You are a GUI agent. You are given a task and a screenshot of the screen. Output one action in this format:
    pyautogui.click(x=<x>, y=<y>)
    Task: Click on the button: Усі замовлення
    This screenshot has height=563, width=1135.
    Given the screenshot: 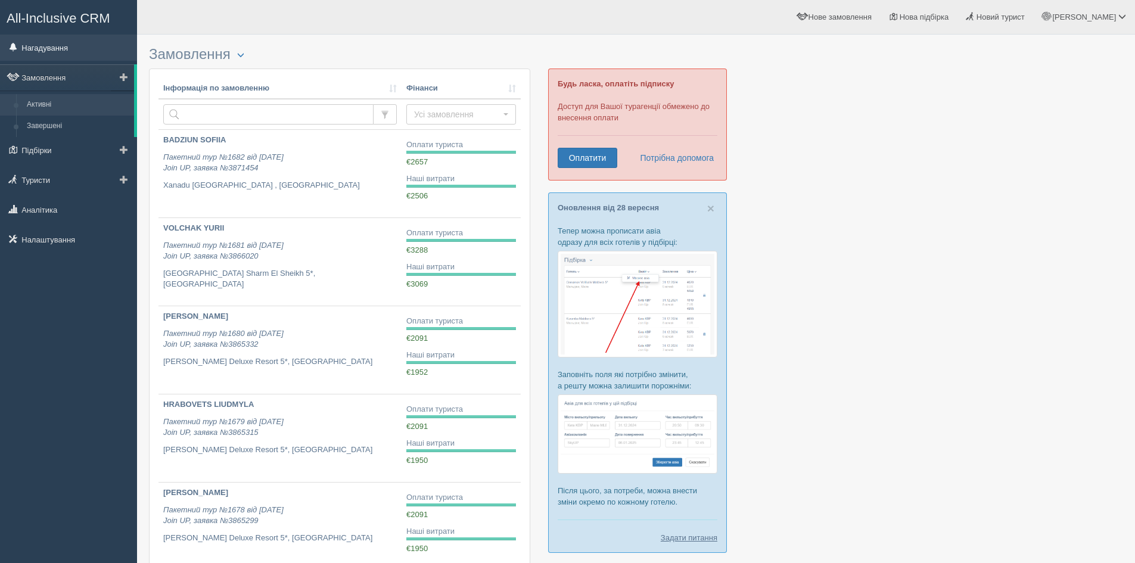 What is the action you would take?
    pyautogui.click(x=461, y=114)
    